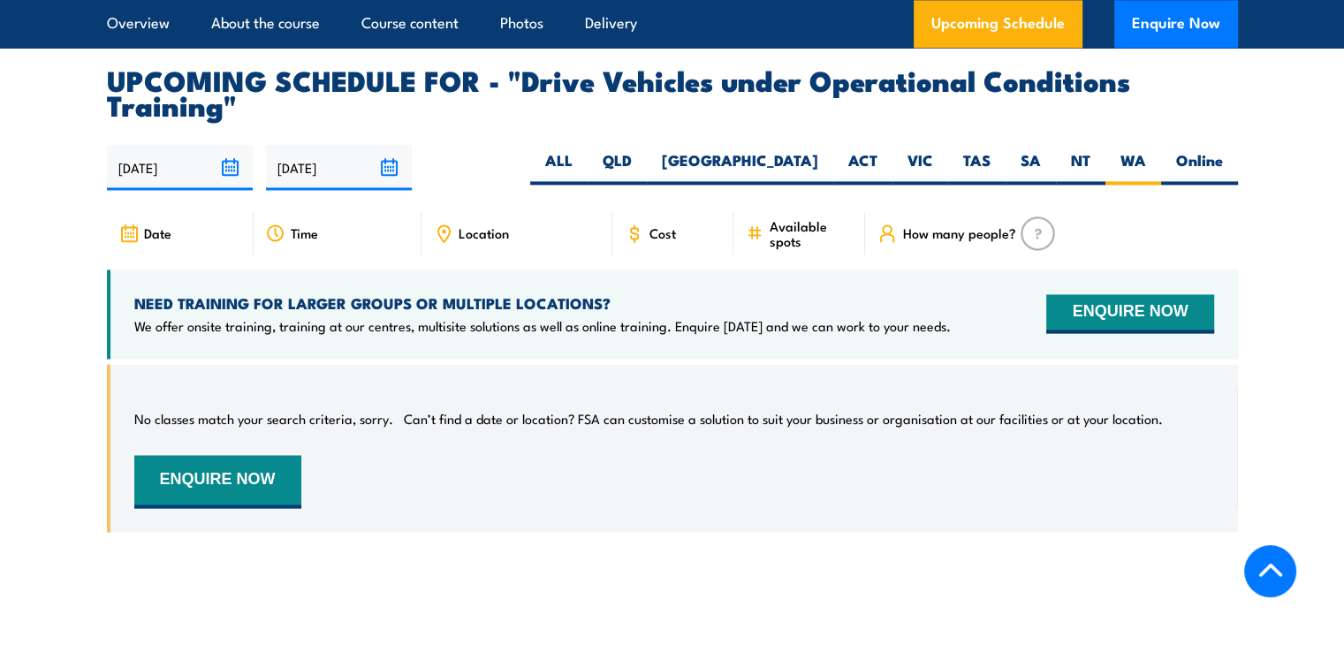 This screenshot has width=1344, height=645. Describe the element at coordinates (920, 167) in the screenshot. I see `label: VIC` at that location.